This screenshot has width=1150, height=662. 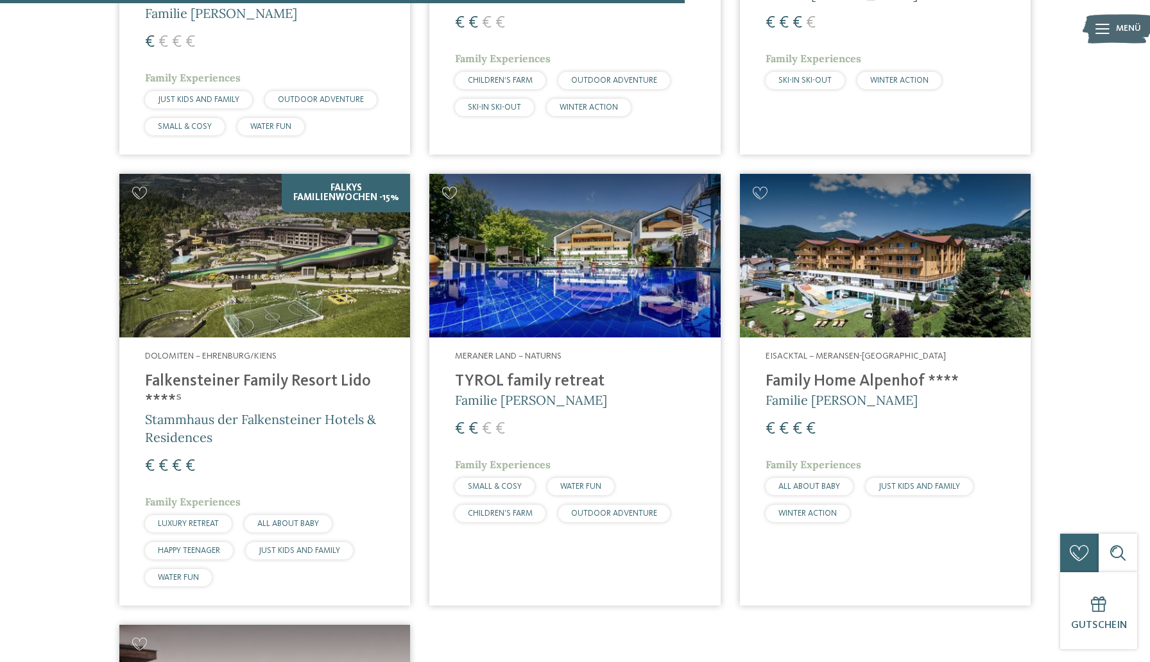 What do you see at coordinates (574, 382) in the screenshot?
I see `h4: TYROL family retreat` at bounding box center [574, 382].